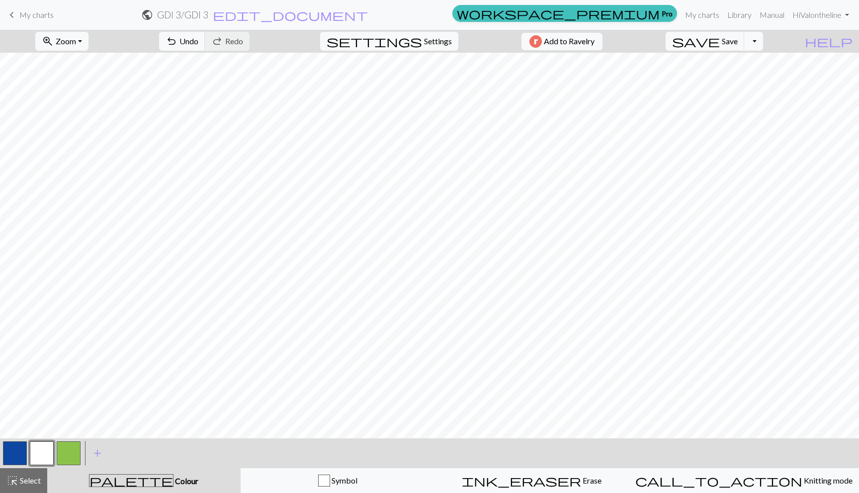 Image resolution: width=859 pixels, height=493 pixels. I want to click on a: HiValontheline, so click(821, 15).